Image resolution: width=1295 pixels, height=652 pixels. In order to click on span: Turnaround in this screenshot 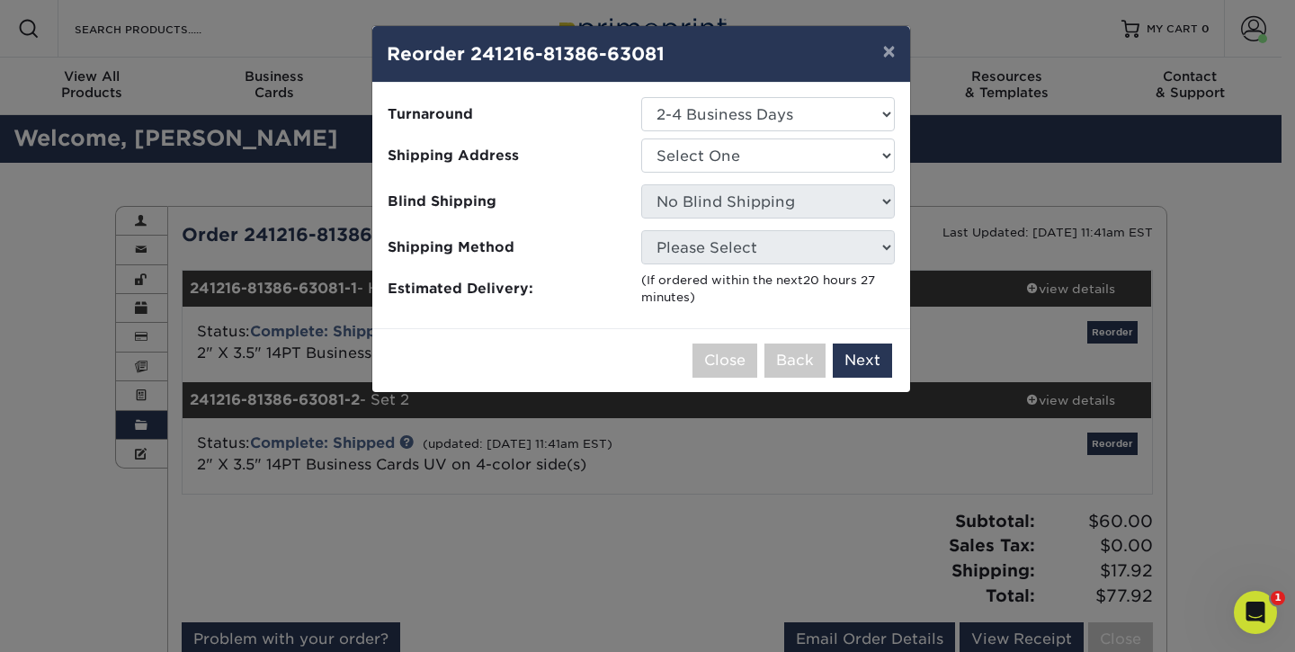, I will do `click(507, 114)`.